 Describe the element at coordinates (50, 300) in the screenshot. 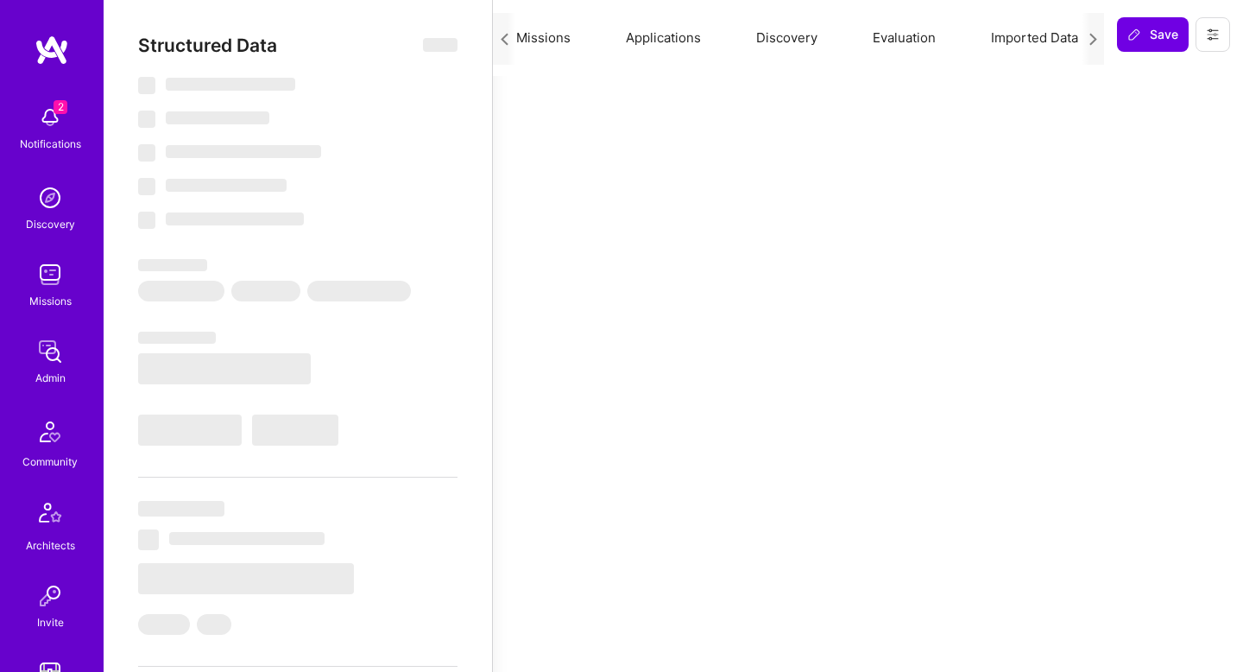

I see `div: Missions` at that location.